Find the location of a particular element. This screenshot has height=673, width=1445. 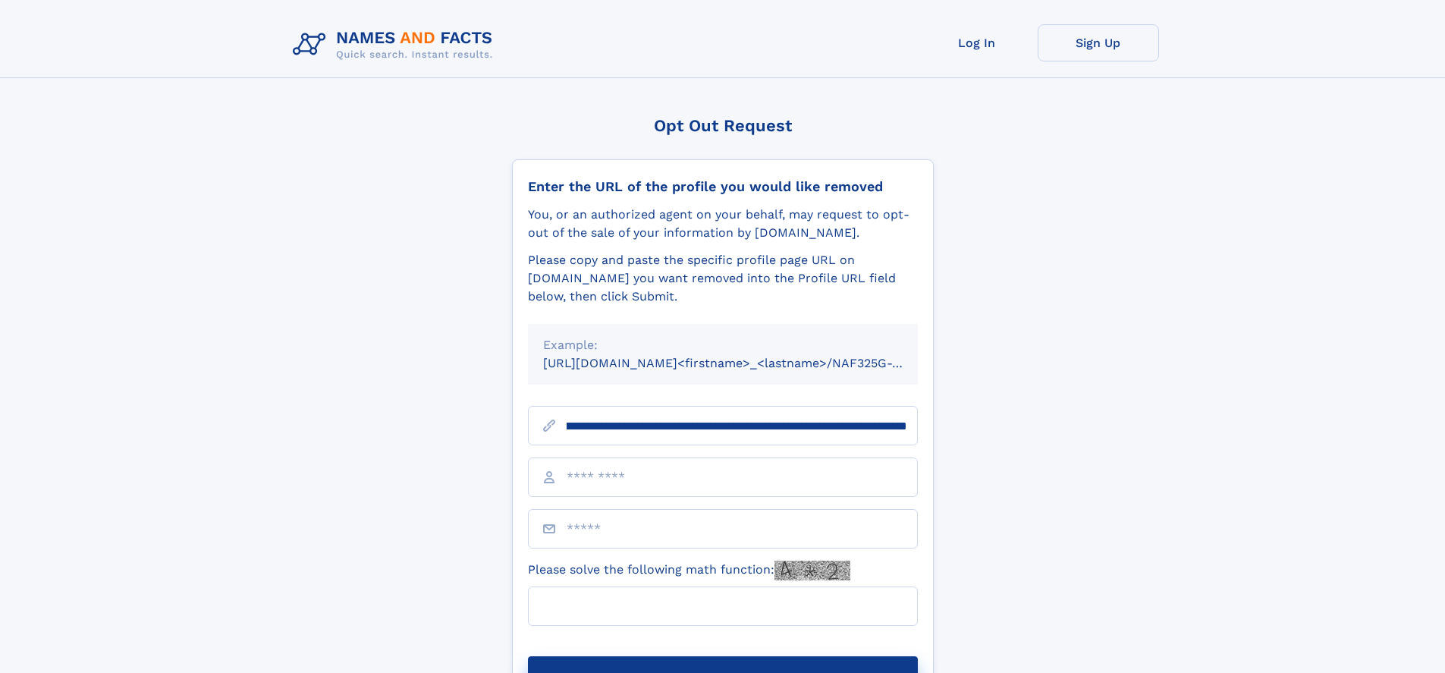

img: Logo Names and Facts is located at coordinates (396, 45).